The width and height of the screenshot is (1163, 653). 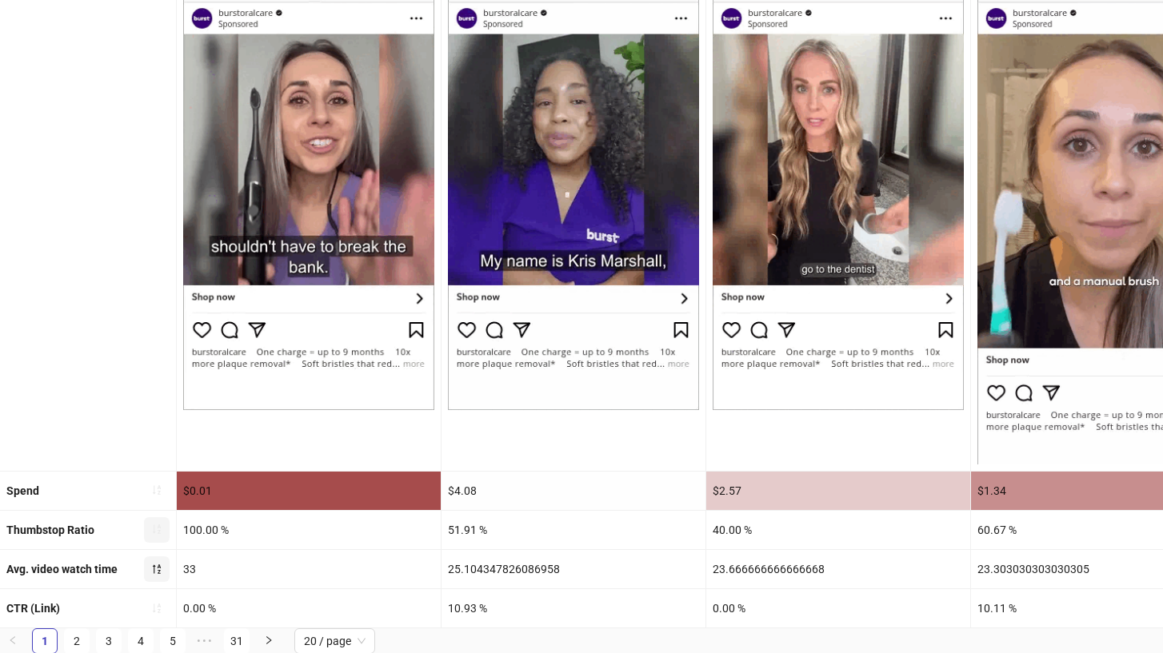 What do you see at coordinates (13, 640) in the screenshot?
I see `span: left` at bounding box center [13, 640].